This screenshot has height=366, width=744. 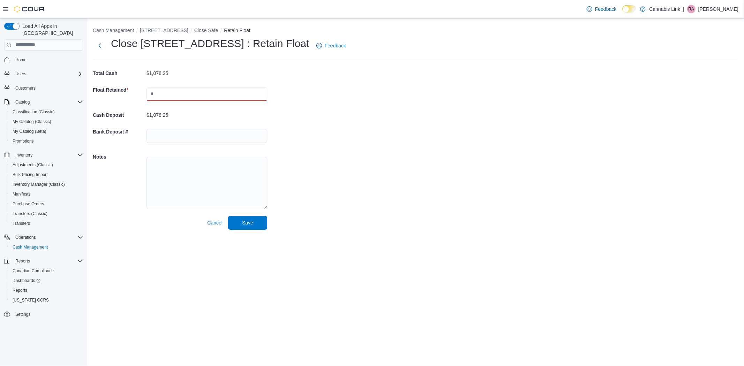 What do you see at coordinates (416, 31) in the screenshot?
I see `nav: An example of EuiBreadcrumbs` at bounding box center [416, 31].